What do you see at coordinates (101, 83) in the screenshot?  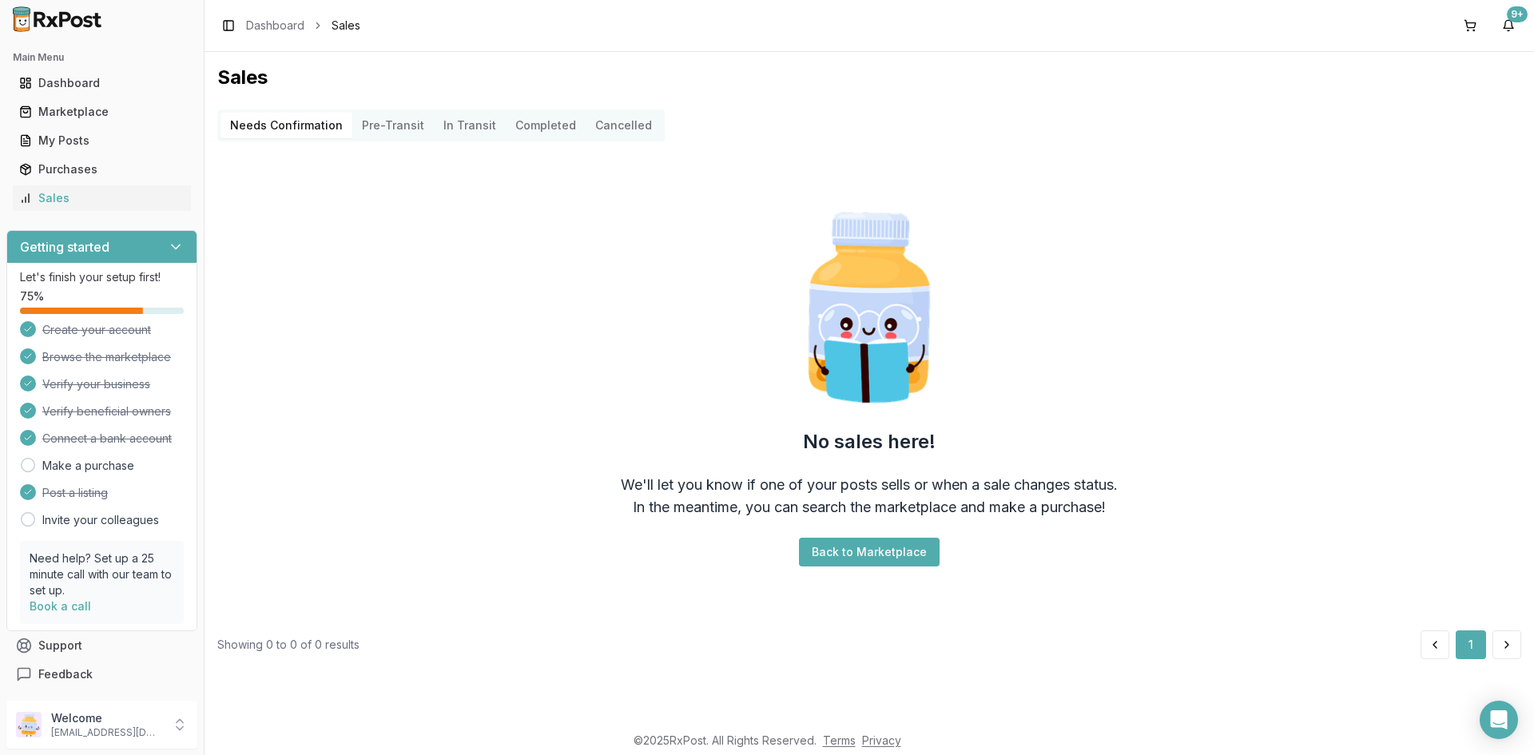 I see `button: Dashboard` at bounding box center [101, 83].